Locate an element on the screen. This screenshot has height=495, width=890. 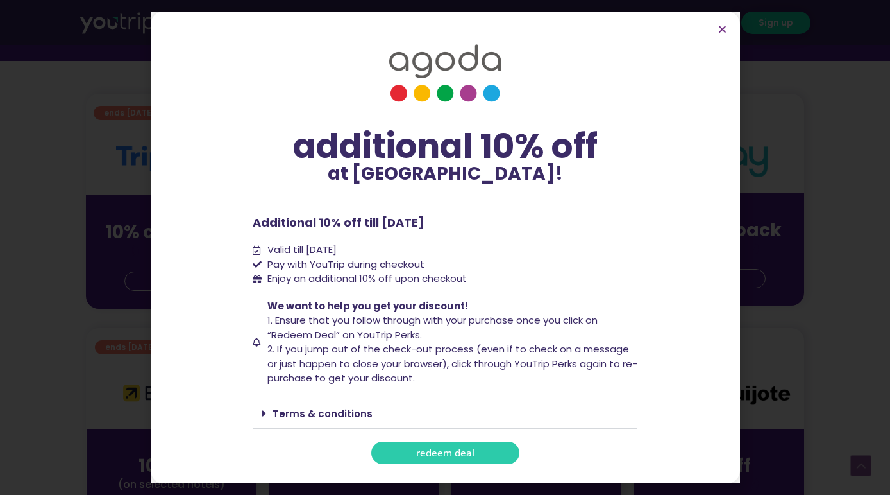
a: Terms & conditions is located at coordinates (323, 413).